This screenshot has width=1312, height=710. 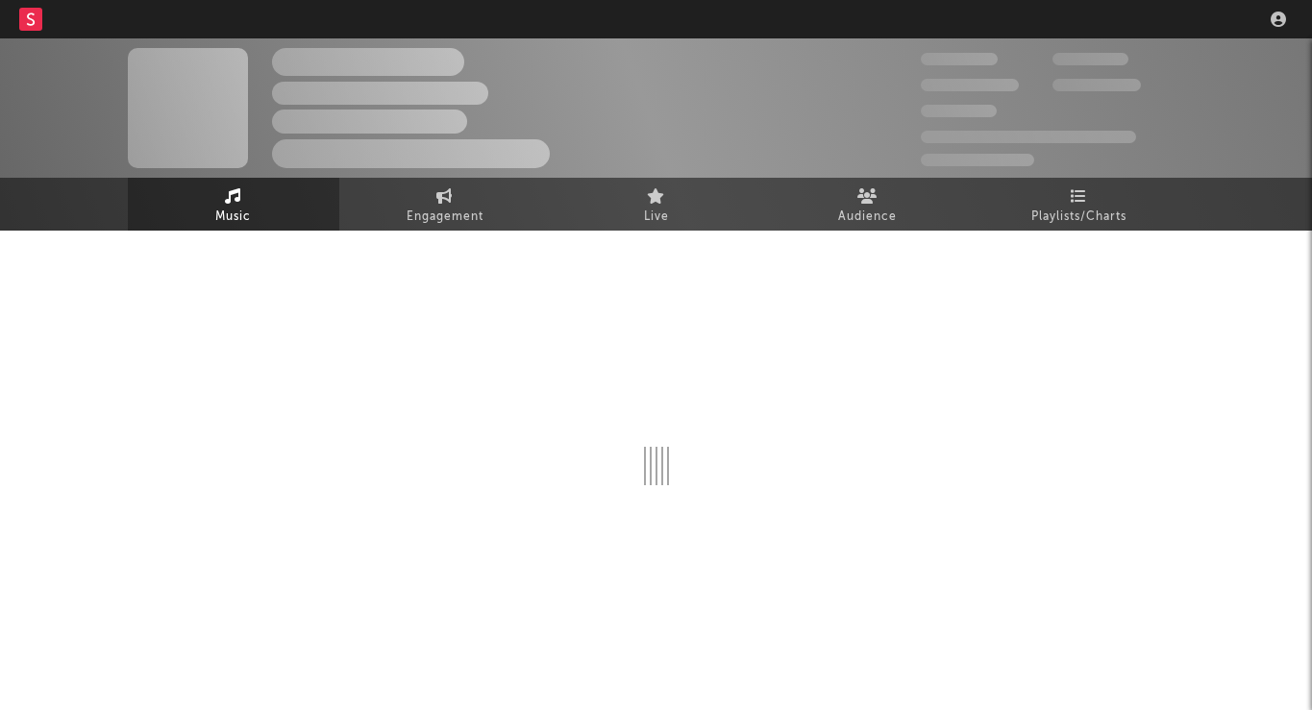 I want to click on a: Live, so click(x=656, y=204).